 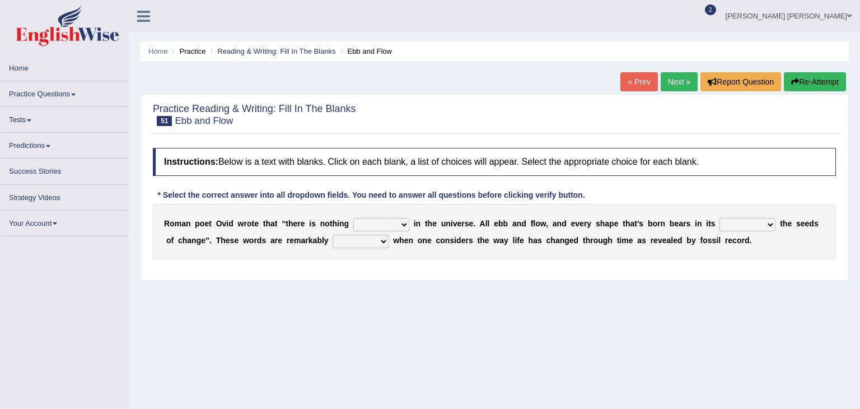 What do you see at coordinates (483, 223) in the screenshot?
I see `b: A` at bounding box center [483, 223].